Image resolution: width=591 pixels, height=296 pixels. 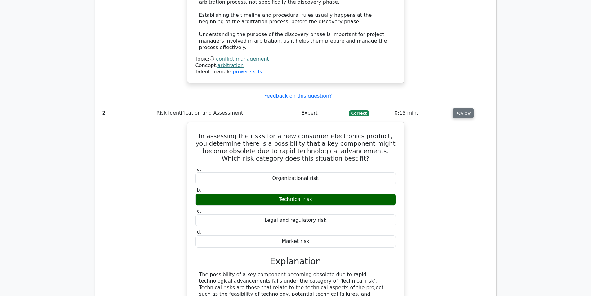 I want to click on td: Expert, so click(x=322, y=113).